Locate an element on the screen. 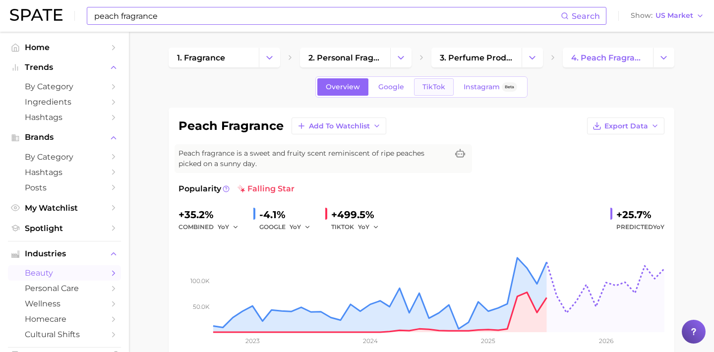  span: Ingredients is located at coordinates (64, 102).